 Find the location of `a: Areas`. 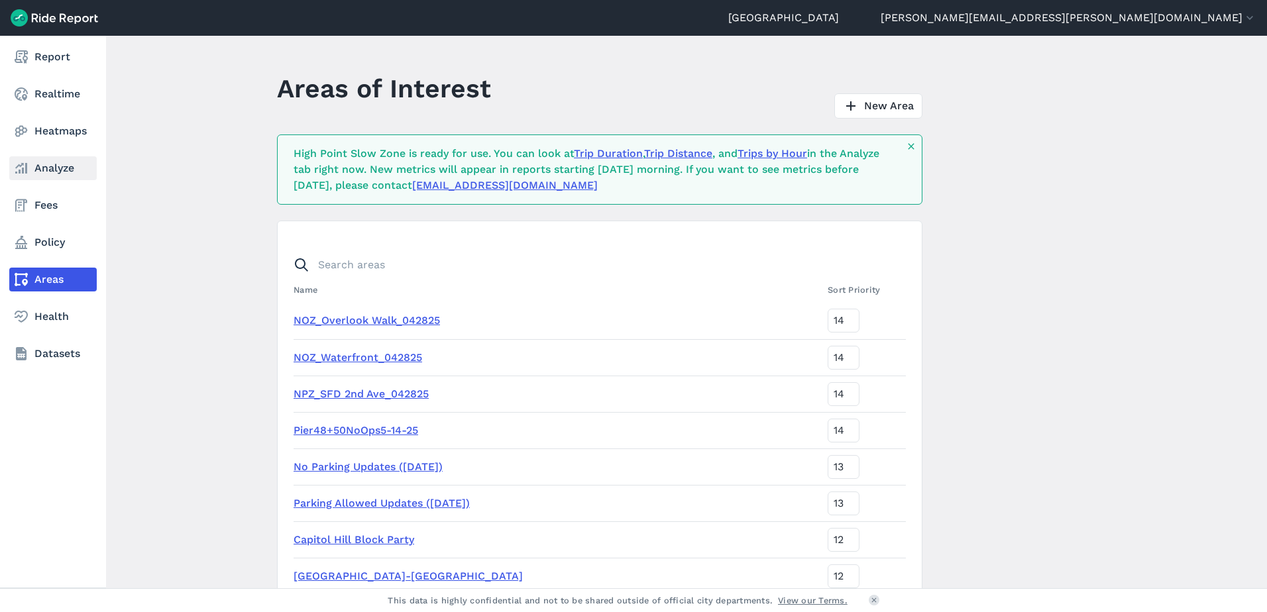

a: Areas is located at coordinates (53, 280).